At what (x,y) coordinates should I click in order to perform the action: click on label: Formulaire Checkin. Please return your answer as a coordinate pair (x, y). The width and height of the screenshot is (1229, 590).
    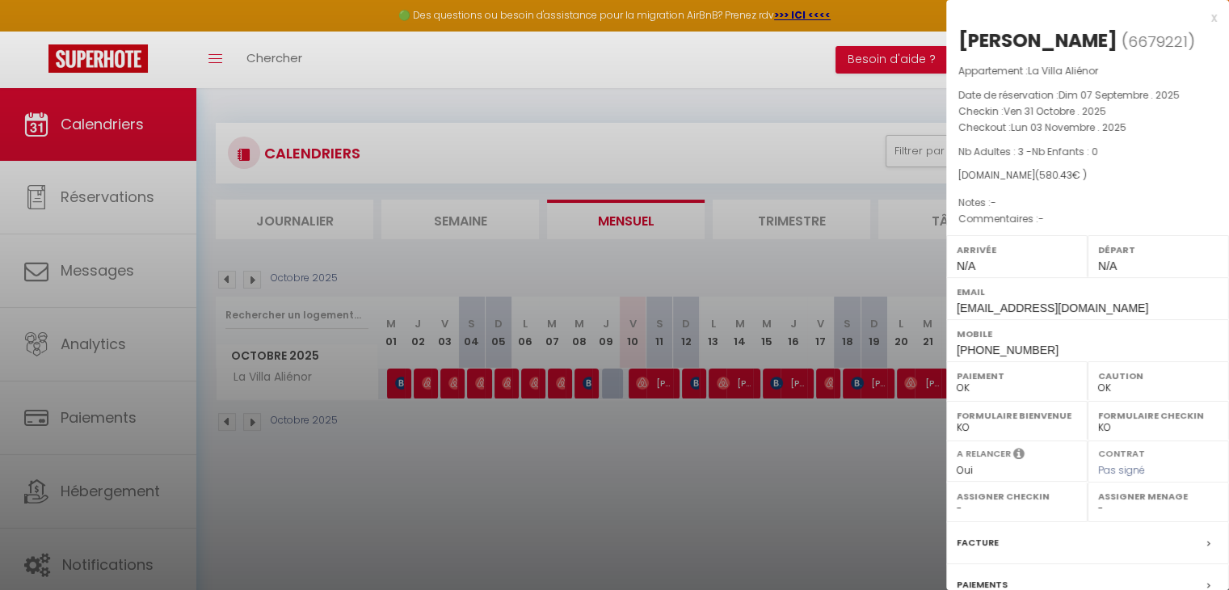
    Looking at the image, I should click on (1158, 415).